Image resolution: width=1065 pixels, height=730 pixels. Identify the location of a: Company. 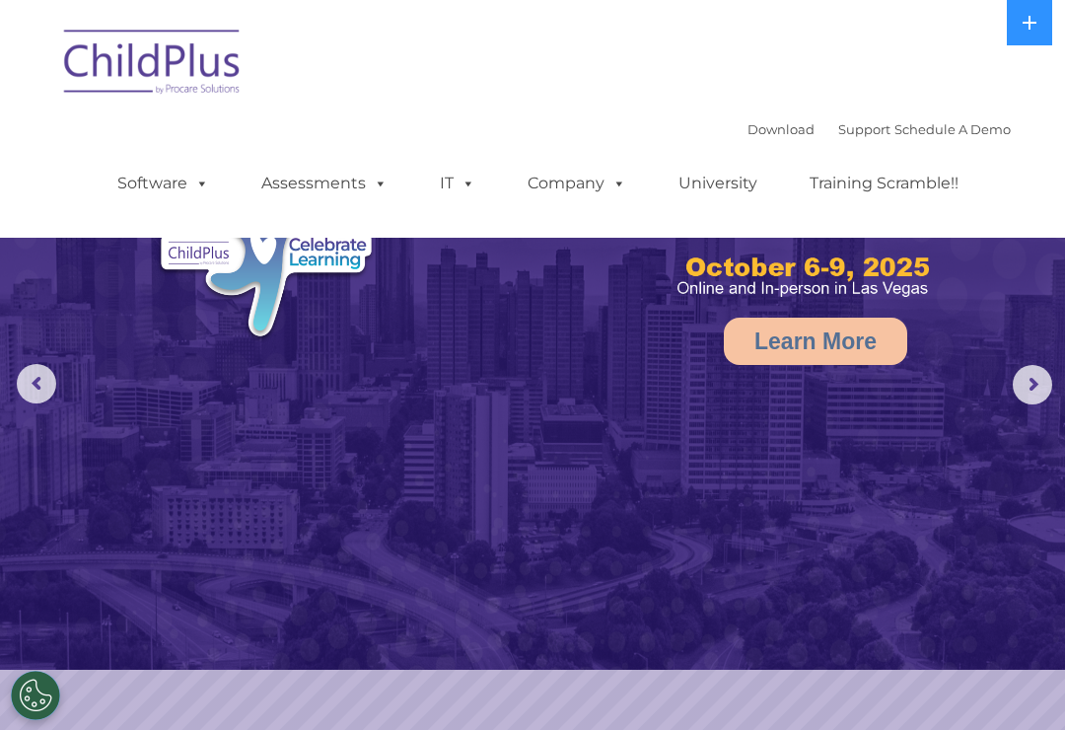
(577, 184).